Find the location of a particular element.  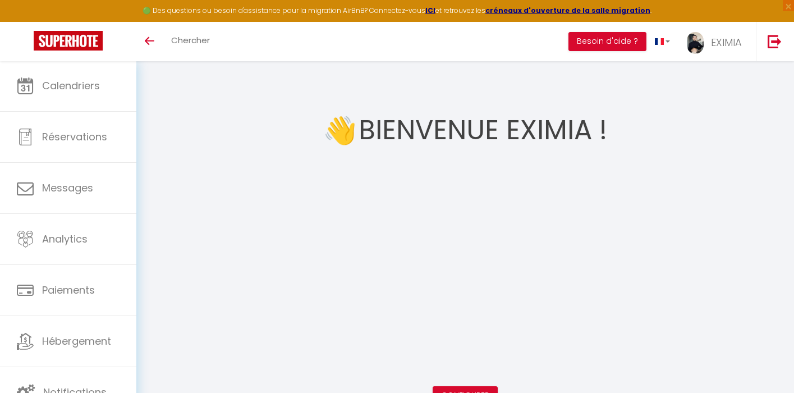

strong: créneaux d'ouverture de la salle migration is located at coordinates (568, 10).